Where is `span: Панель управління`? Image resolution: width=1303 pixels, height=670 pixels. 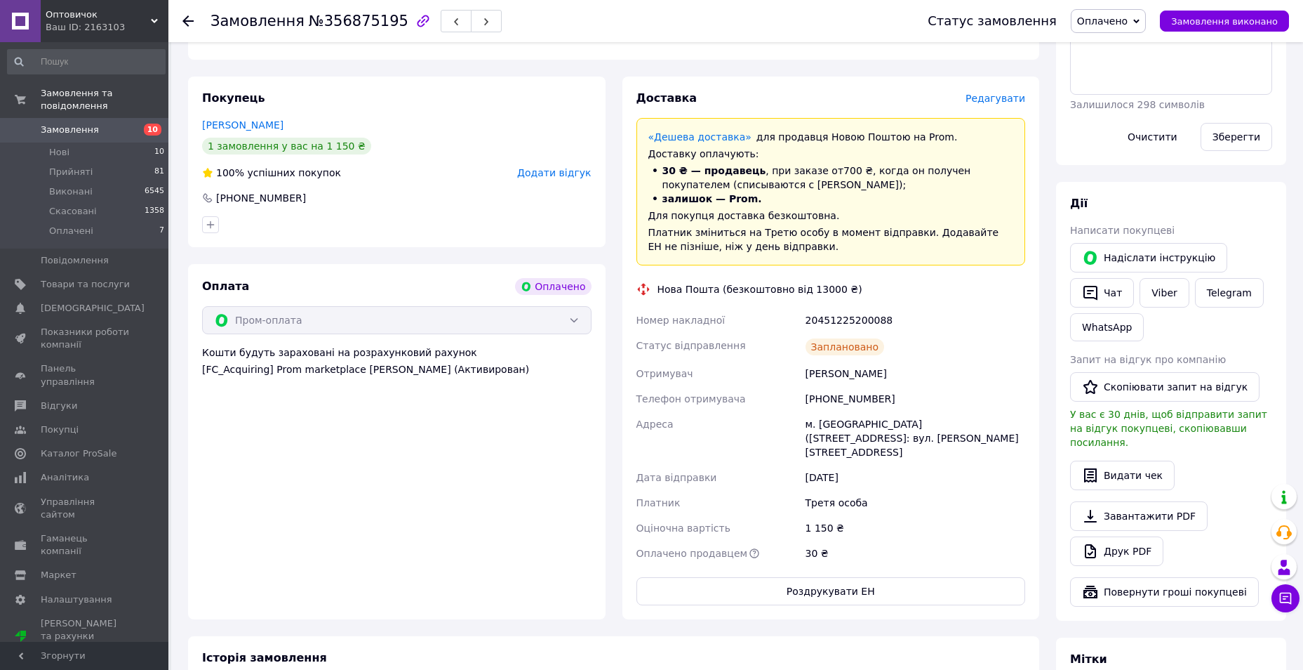
span: Панель управління is located at coordinates (85, 375).